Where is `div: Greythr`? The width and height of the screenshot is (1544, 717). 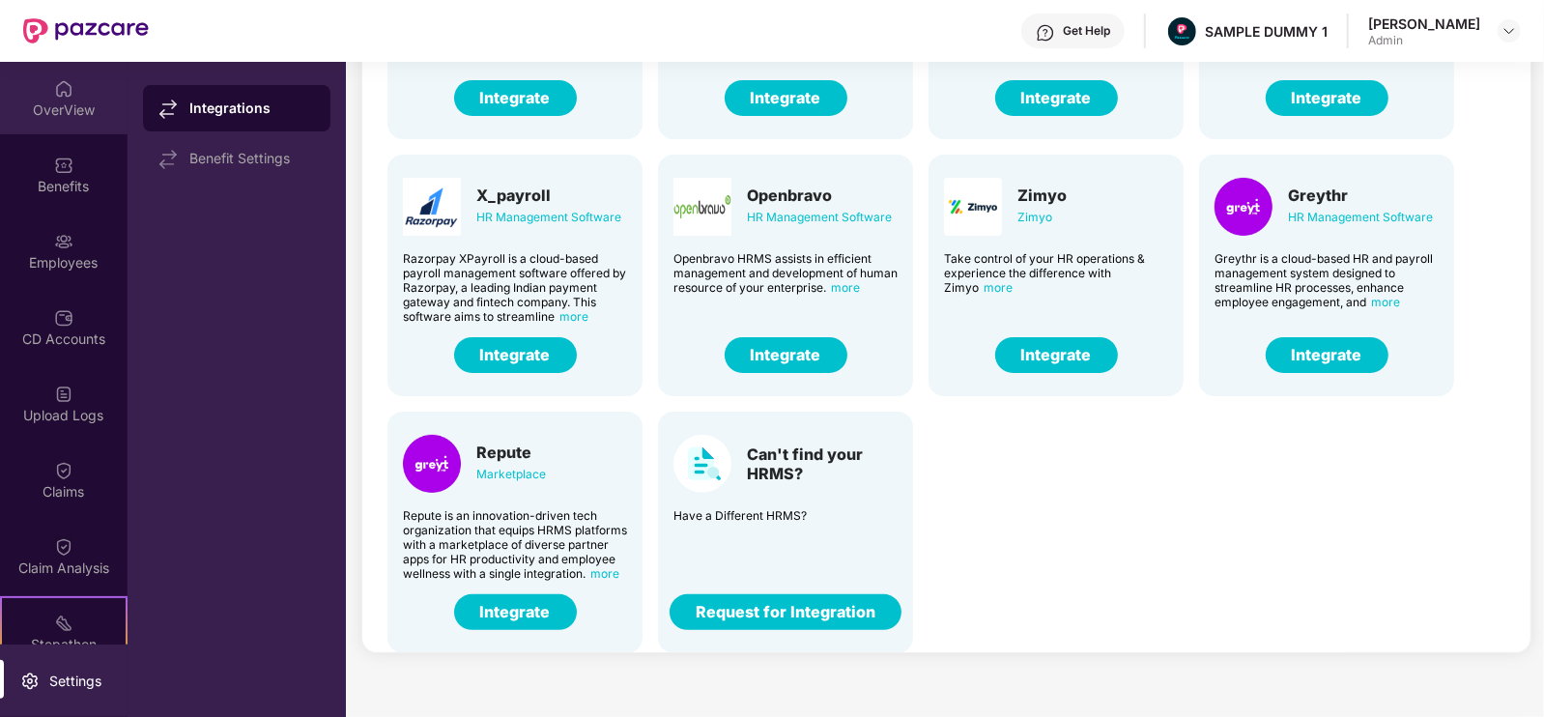
div: Greythr is located at coordinates (1361, 195).